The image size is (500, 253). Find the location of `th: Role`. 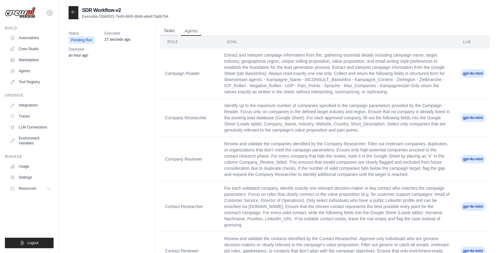

th: Role is located at coordinates (190, 42).